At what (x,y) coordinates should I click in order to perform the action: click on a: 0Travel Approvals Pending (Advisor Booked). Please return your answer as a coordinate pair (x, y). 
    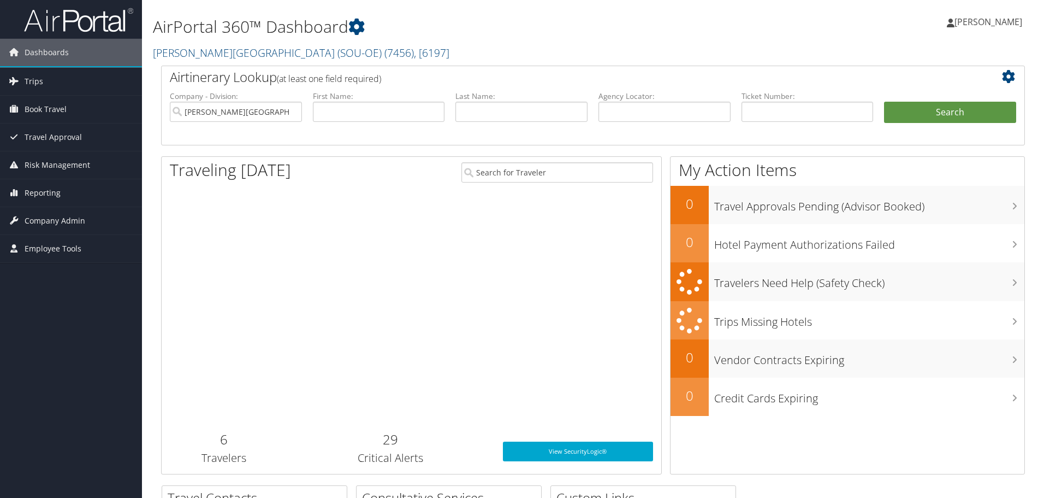
    Looking at the image, I should click on (848, 205).